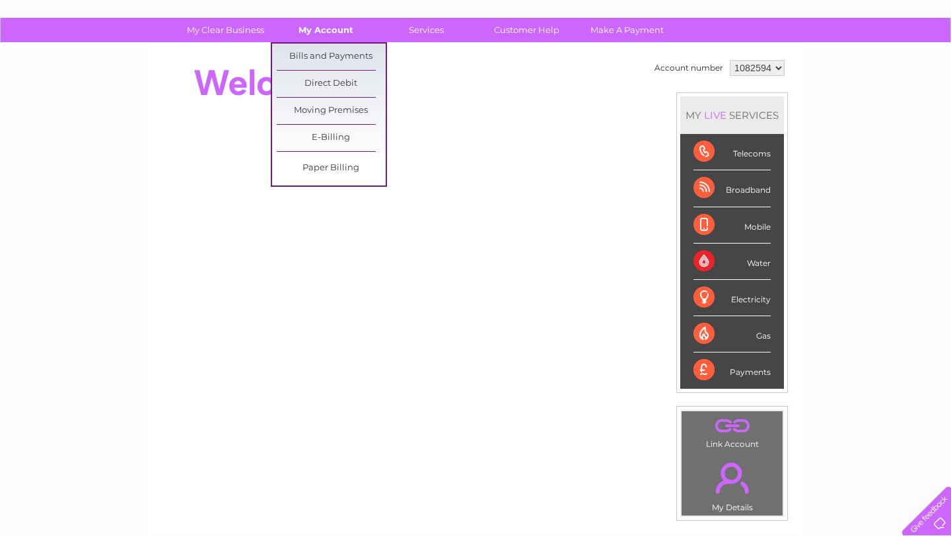  Describe the element at coordinates (326, 30) in the screenshot. I see `a: My Account` at that location.